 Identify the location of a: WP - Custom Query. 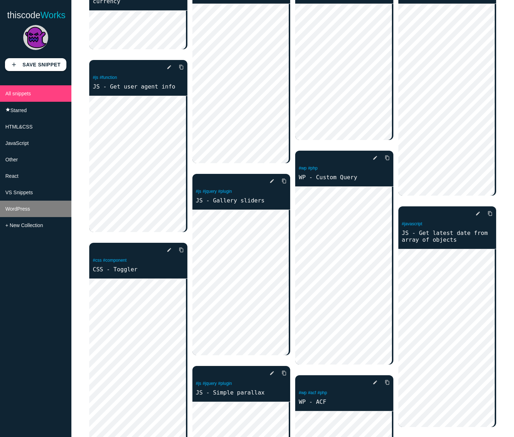
(344, 177).